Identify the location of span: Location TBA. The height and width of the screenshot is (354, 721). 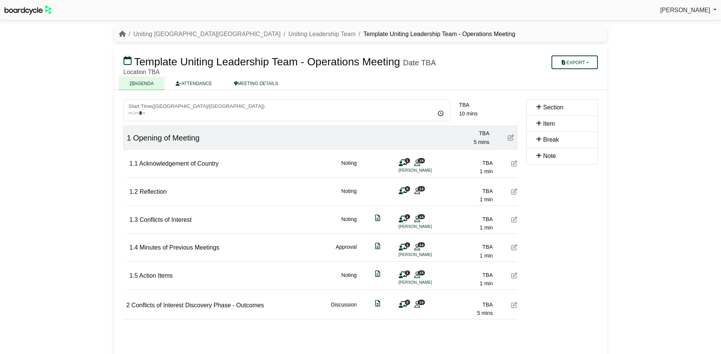
(142, 72).